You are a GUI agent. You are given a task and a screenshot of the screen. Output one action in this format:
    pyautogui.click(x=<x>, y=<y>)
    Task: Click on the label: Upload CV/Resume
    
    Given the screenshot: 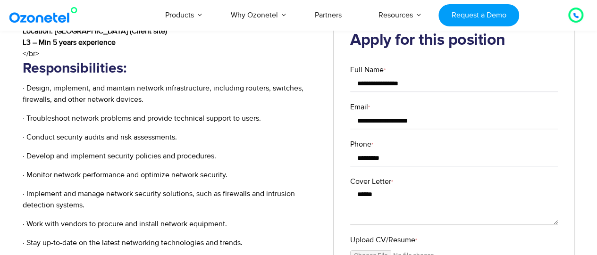 What is the action you would take?
    pyautogui.click(x=454, y=240)
    